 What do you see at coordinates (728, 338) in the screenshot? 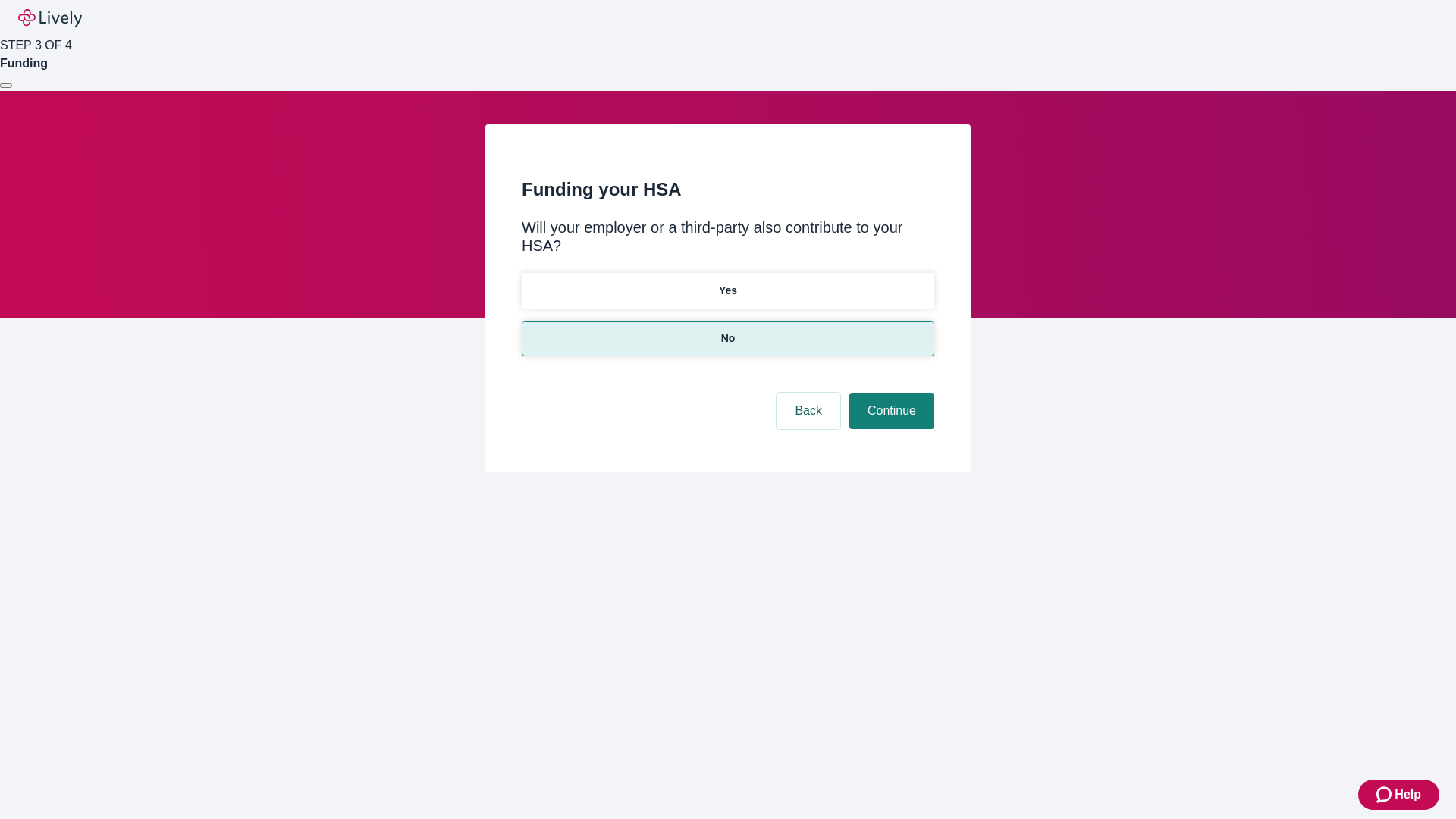
I see `p: No` at bounding box center [728, 338].